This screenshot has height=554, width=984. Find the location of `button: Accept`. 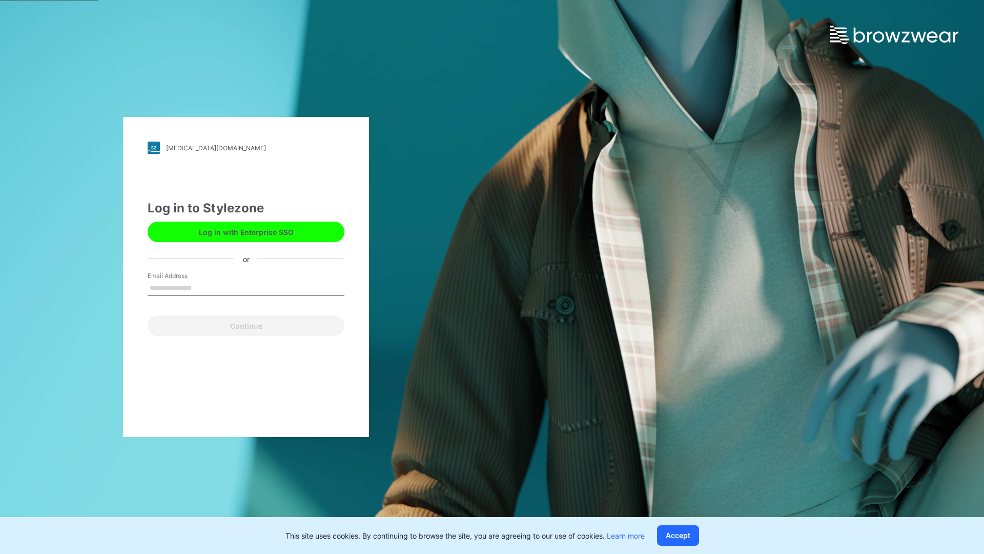

button: Accept is located at coordinates (678, 535).